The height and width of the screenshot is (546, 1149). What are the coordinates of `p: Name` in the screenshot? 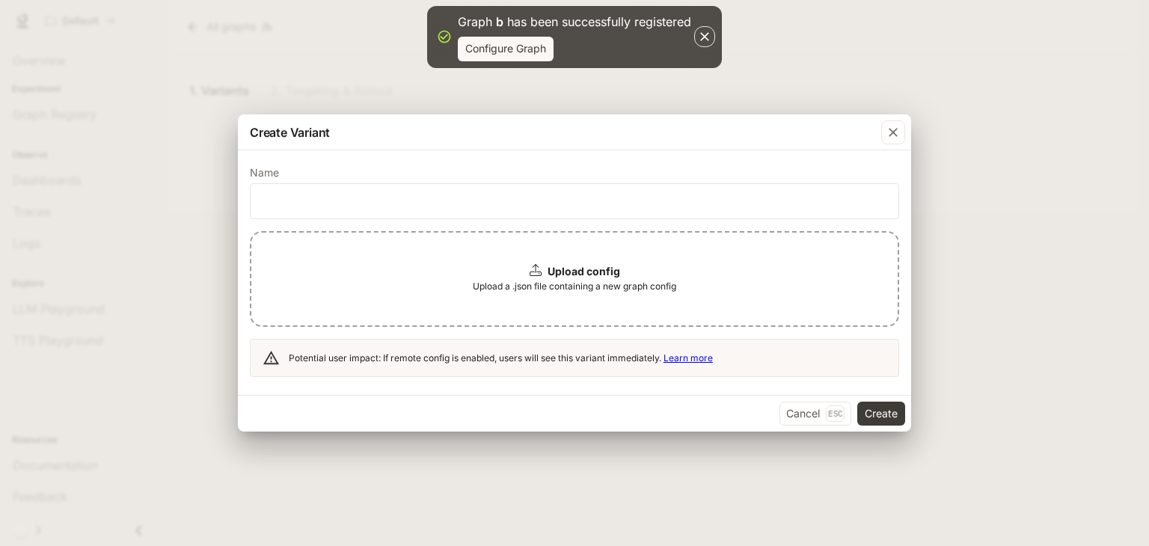 It's located at (264, 173).